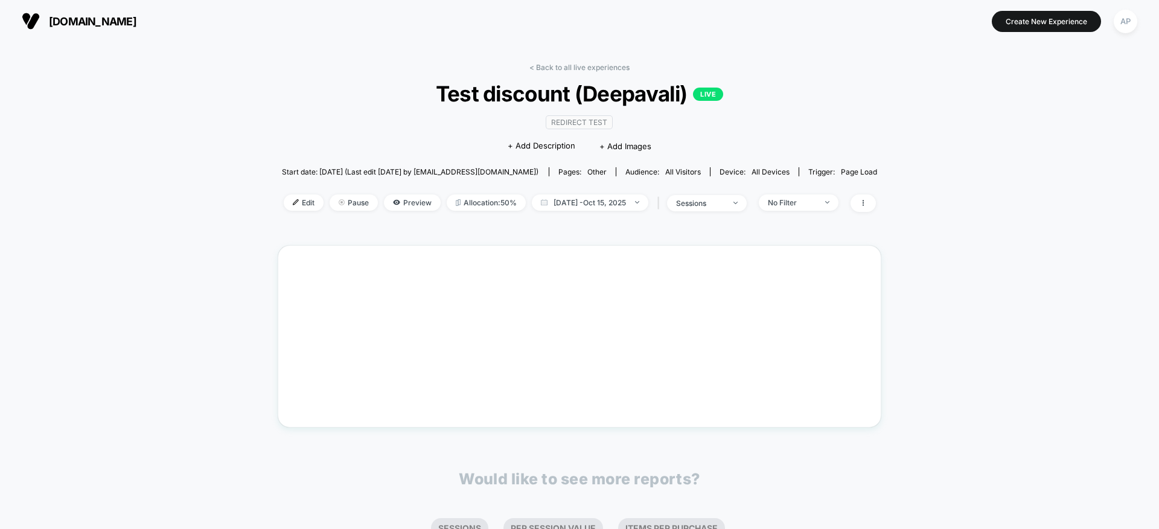 This screenshot has height=529, width=1159. Describe the element at coordinates (700, 203) in the screenshot. I see `div: sessions` at that location.